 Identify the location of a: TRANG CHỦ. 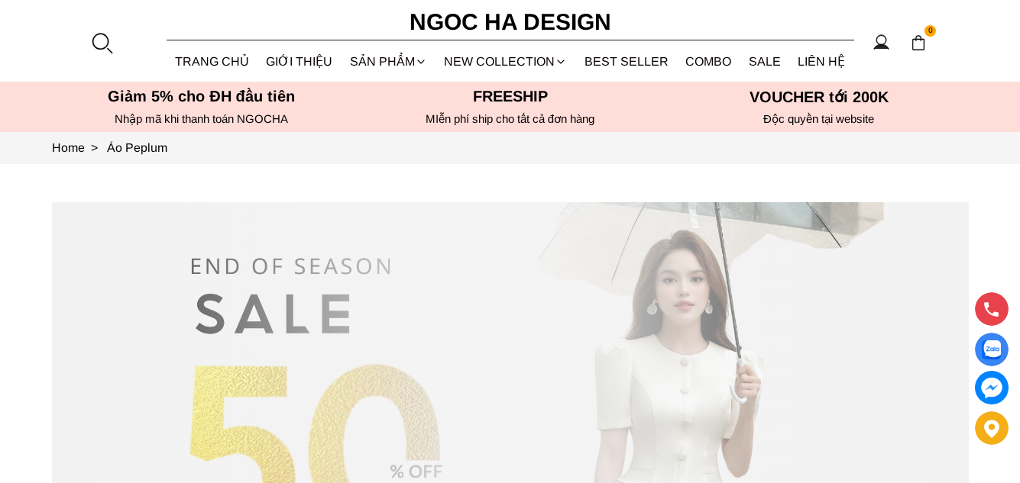
(212, 61).